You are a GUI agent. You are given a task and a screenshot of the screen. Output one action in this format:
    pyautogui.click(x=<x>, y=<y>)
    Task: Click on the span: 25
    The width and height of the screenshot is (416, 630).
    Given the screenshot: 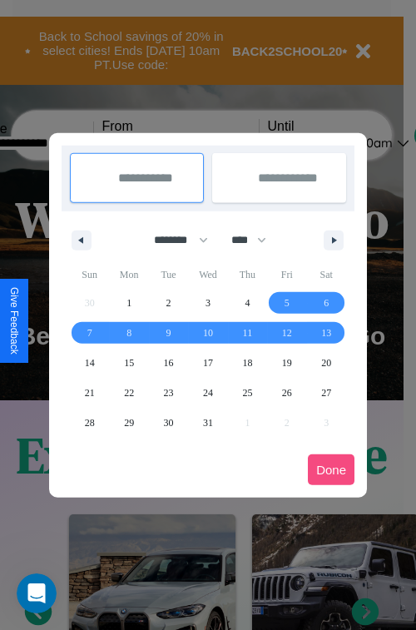 What is the action you would take?
    pyautogui.click(x=247, y=393)
    